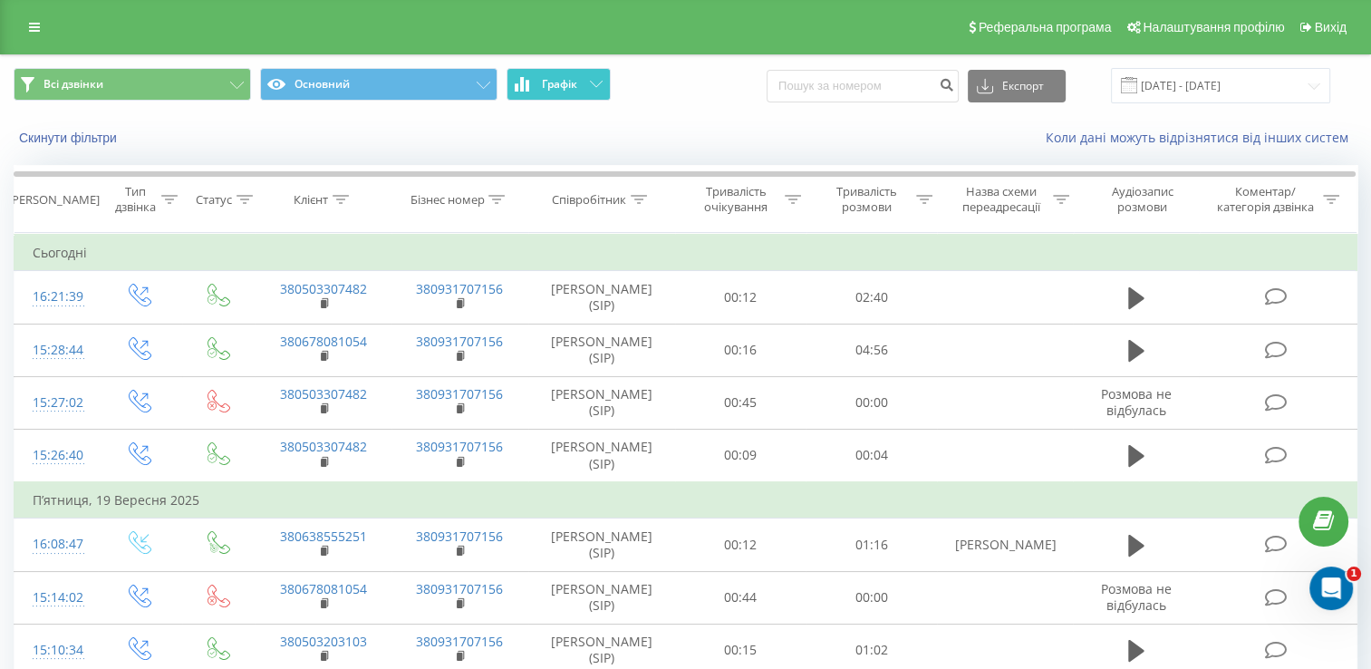 The height and width of the screenshot is (669, 1371). What do you see at coordinates (447, 199) in the screenshot?
I see `div: Бізнес номер` at bounding box center [447, 199].